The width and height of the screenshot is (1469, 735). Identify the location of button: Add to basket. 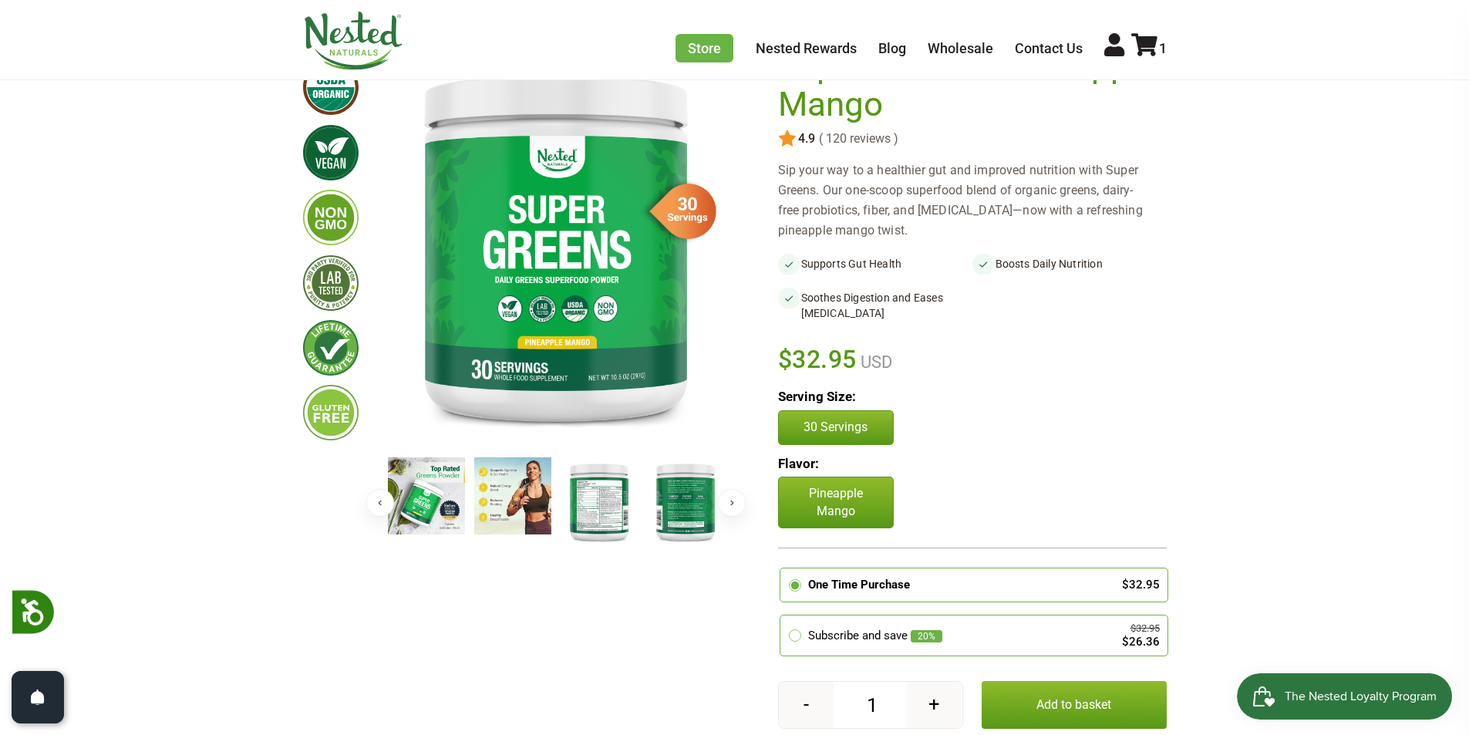
(1074, 705).